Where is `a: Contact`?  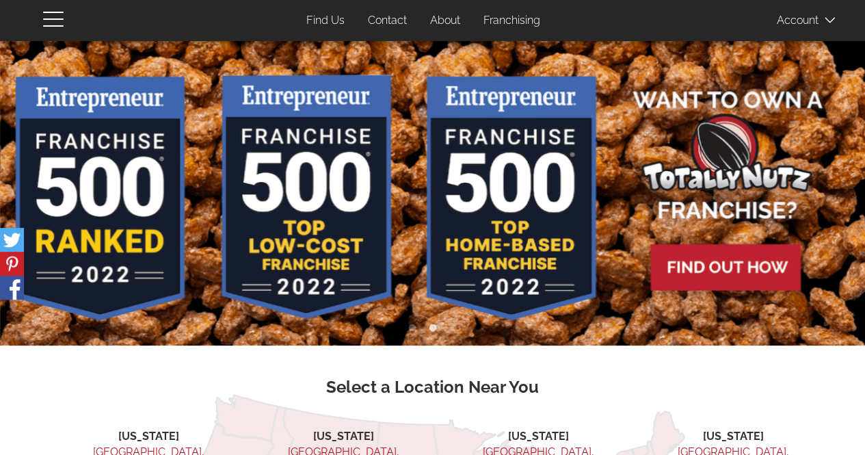
a: Contact is located at coordinates (387, 21).